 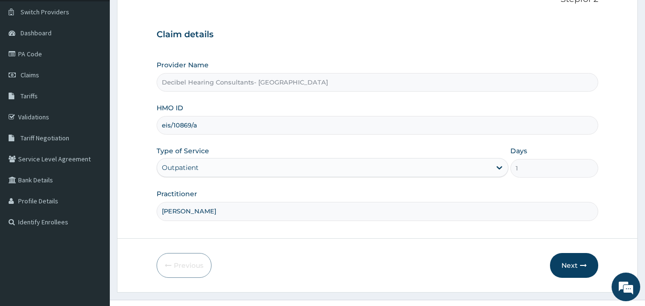 I want to click on span: Claims, so click(x=30, y=75).